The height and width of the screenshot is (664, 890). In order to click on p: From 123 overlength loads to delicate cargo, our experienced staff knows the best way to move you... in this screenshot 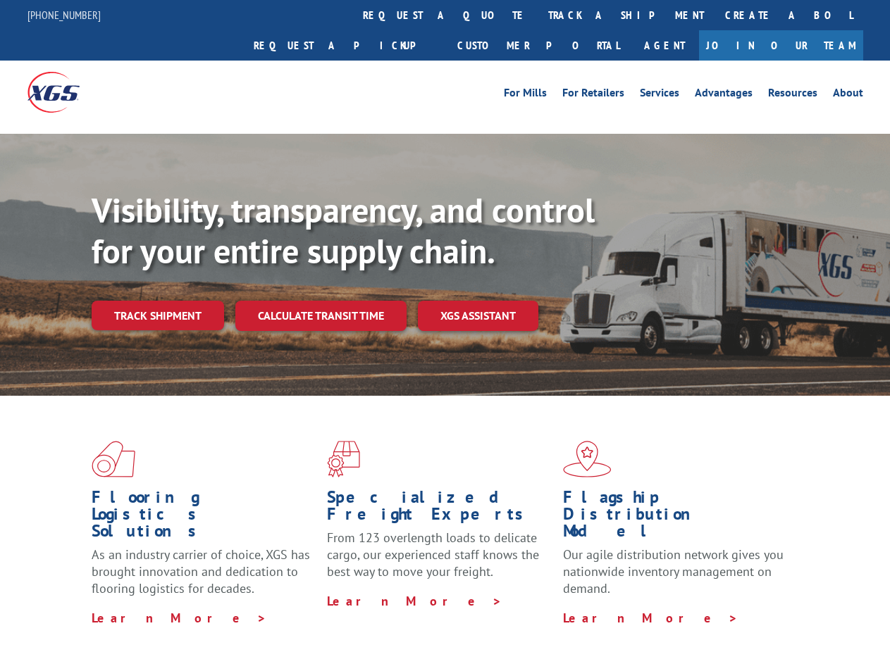, I will do `click(439, 561)`.